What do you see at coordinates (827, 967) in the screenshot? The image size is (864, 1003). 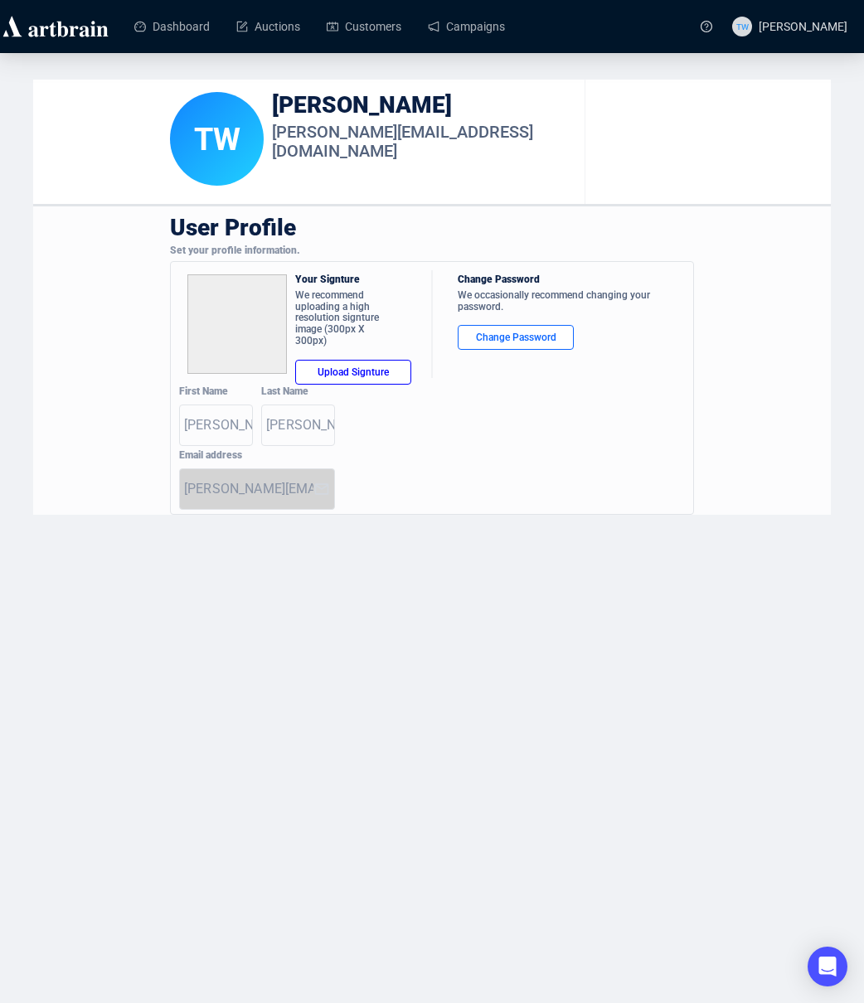 I see `div: Open Intercom Messenger` at bounding box center [827, 967].